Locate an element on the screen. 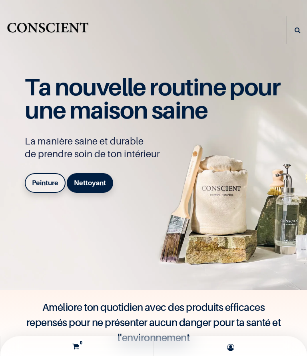 Image resolution: width=307 pixels, height=356 pixels. a: Logo of Conscient is located at coordinates (48, 30).